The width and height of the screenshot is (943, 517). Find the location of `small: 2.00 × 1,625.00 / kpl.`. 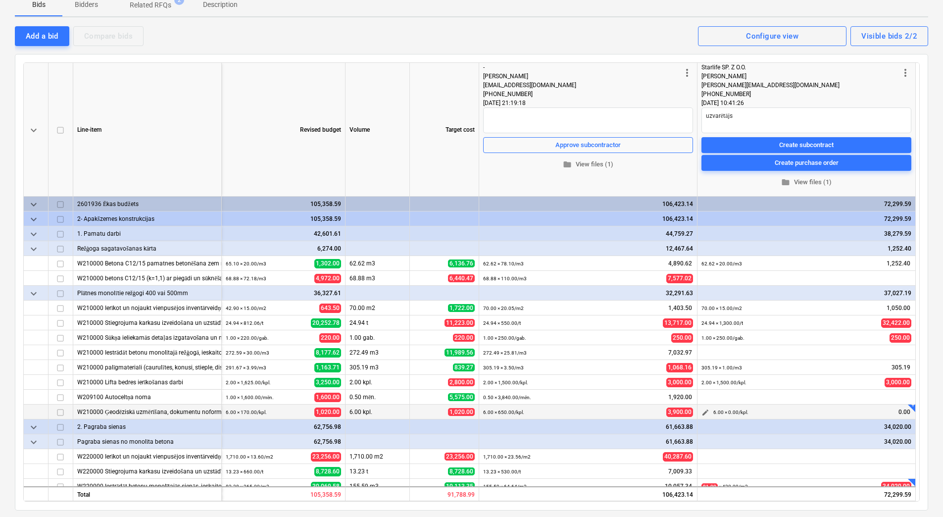

small: 2.00 × 1,625.00 / kpl. is located at coordinates (248, 382).